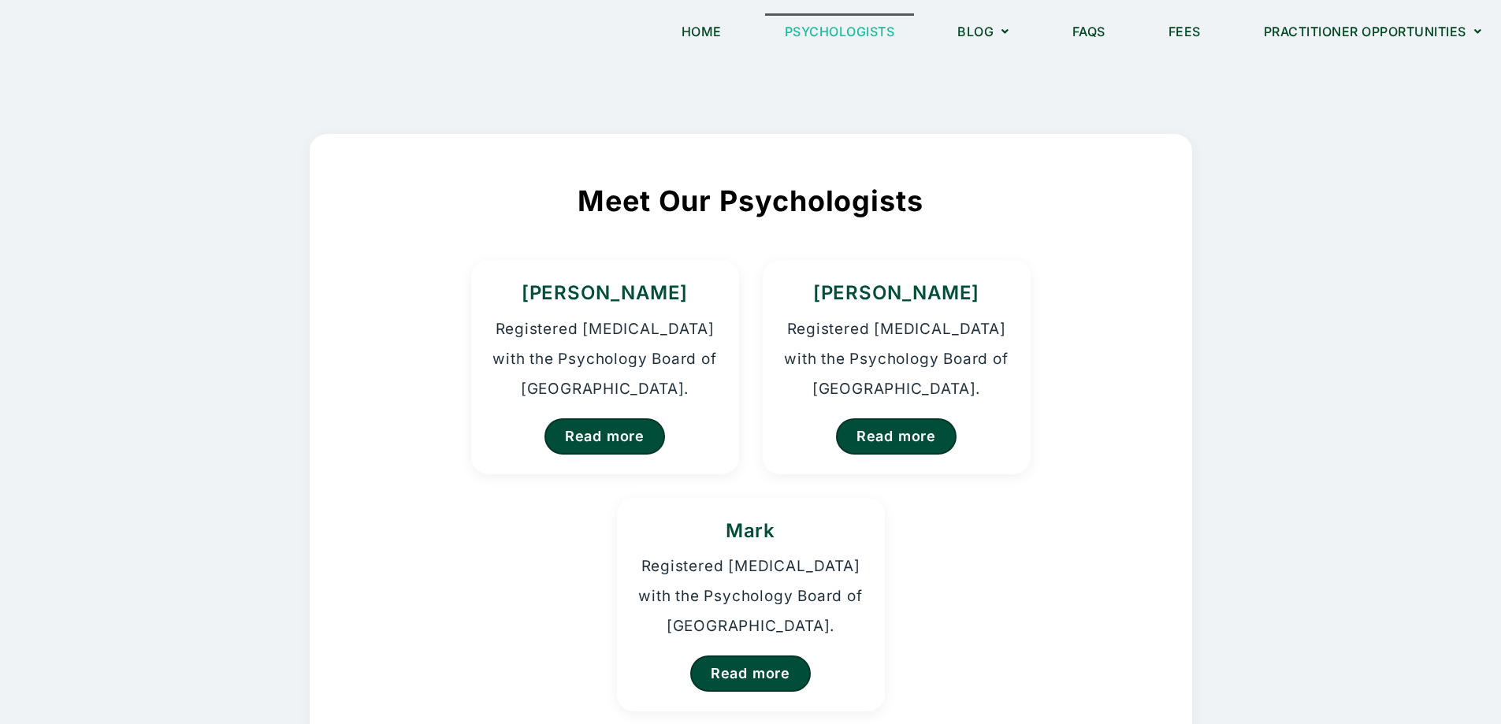  What do you see at coordinates (751, 531) in the screenshot?
I see `h3: Mark` at bounding box center [751, 531].